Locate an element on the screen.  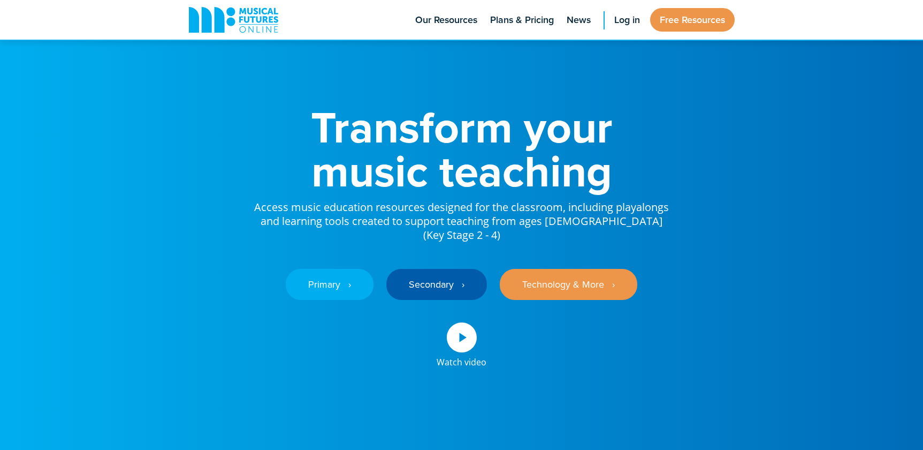
span: News is located at coordinates (578, 20).